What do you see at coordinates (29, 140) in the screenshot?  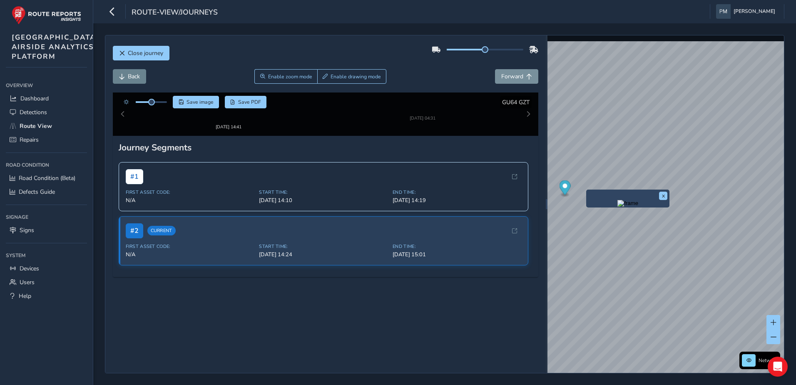 I see `span: Repairs` at bounding box center [29, 140].